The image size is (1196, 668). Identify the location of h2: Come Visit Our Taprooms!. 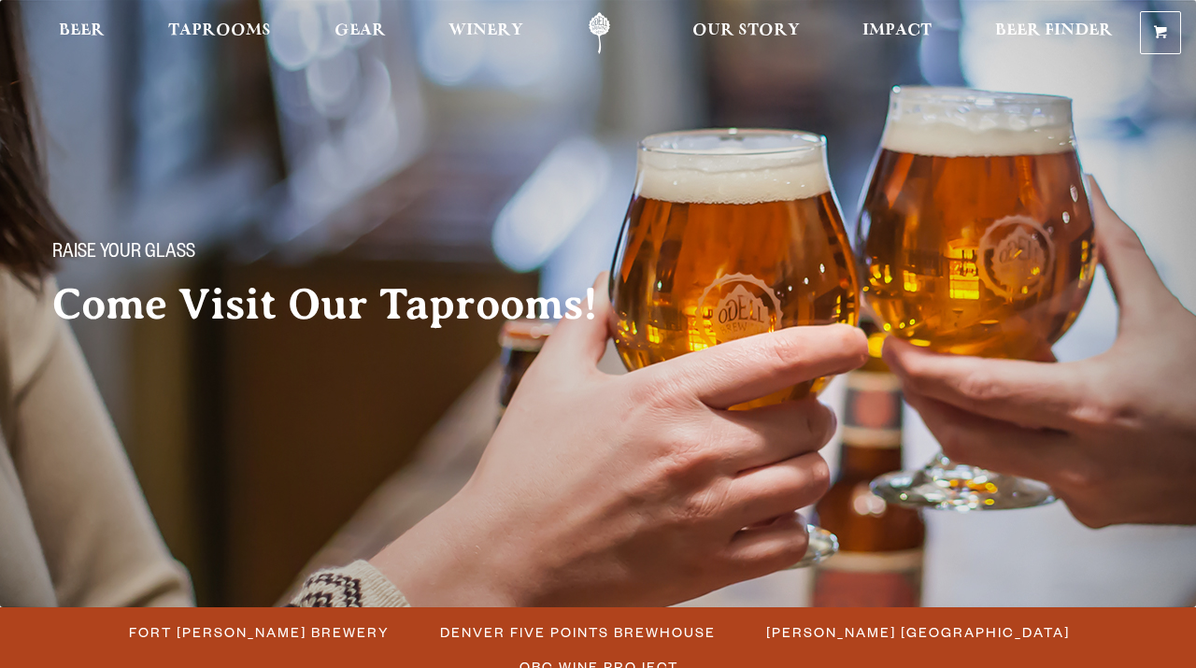
(344, 305).